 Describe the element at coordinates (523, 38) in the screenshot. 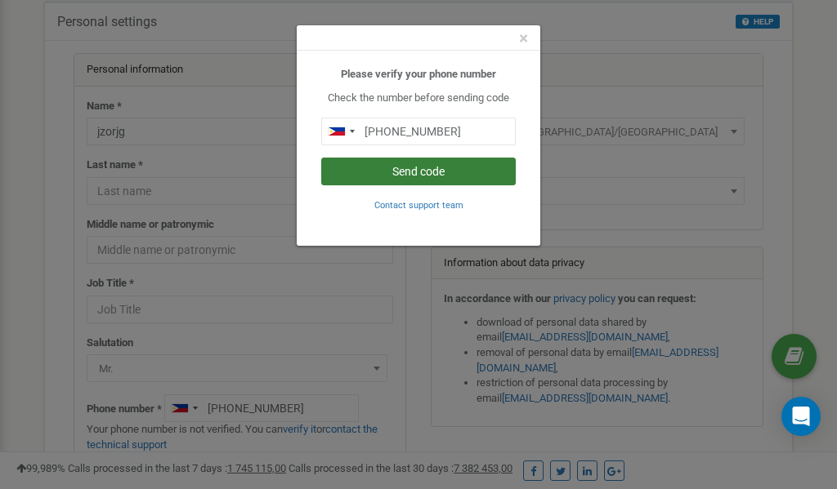

I see `button: Close` at that location.